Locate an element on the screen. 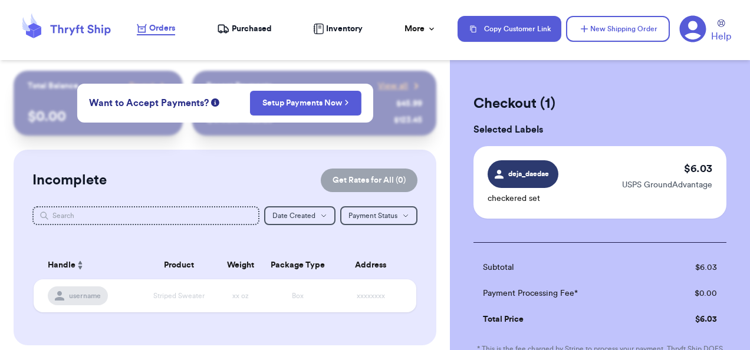 The height and width of the screenshot is (350, 750). td: Payment Processing Fee* is located at coordinates (566, 294).